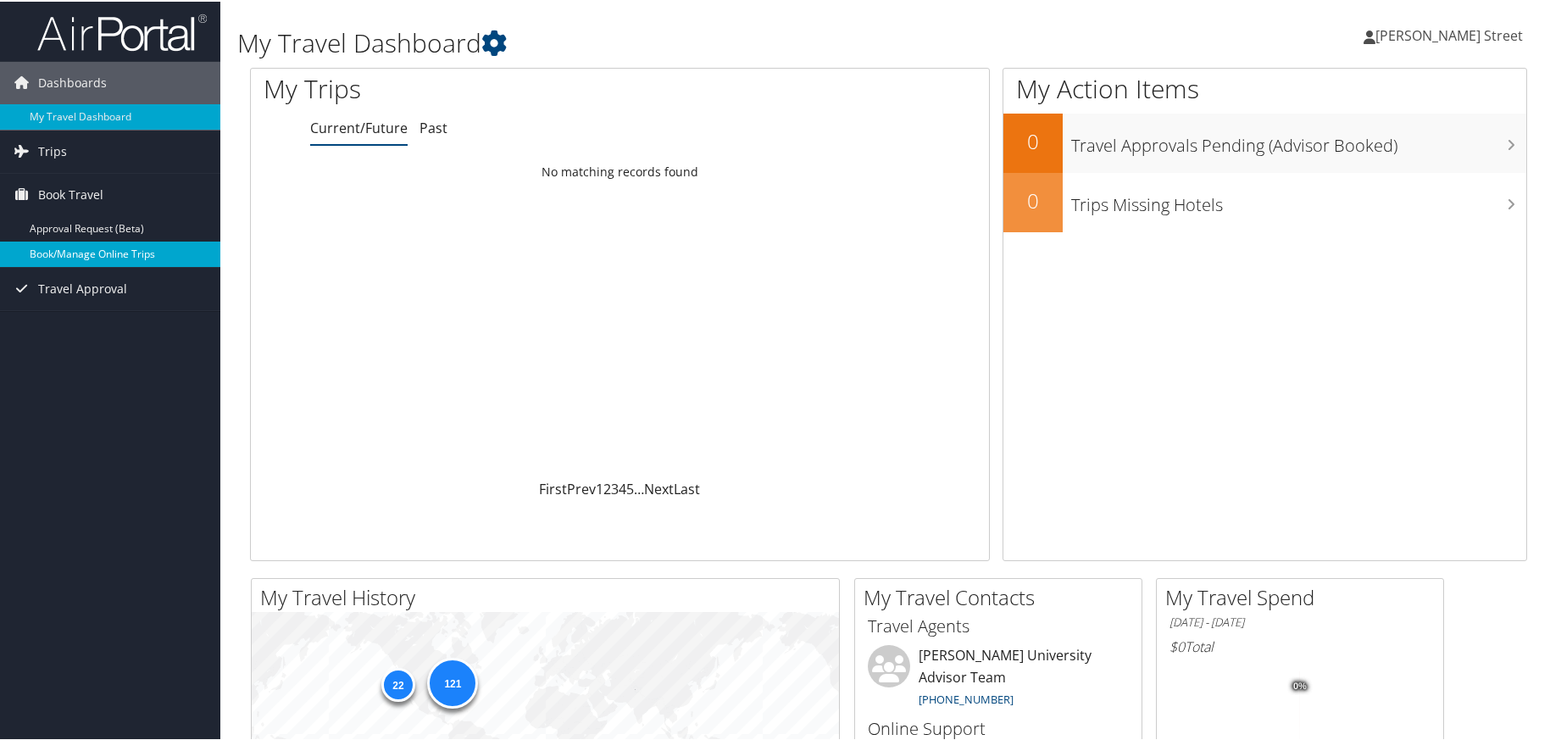 Image resolution: width=1550 pixels, height=740 pixels. I want to click on a: 3, so click(614, 487).